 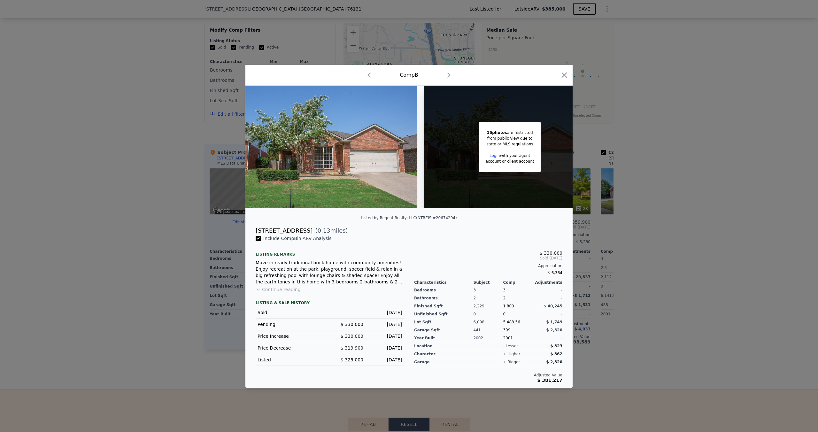 What do you see at coordinates (488, 306) in the screenshot?
I see `div: 2,229` at bounding box center [488, 306].